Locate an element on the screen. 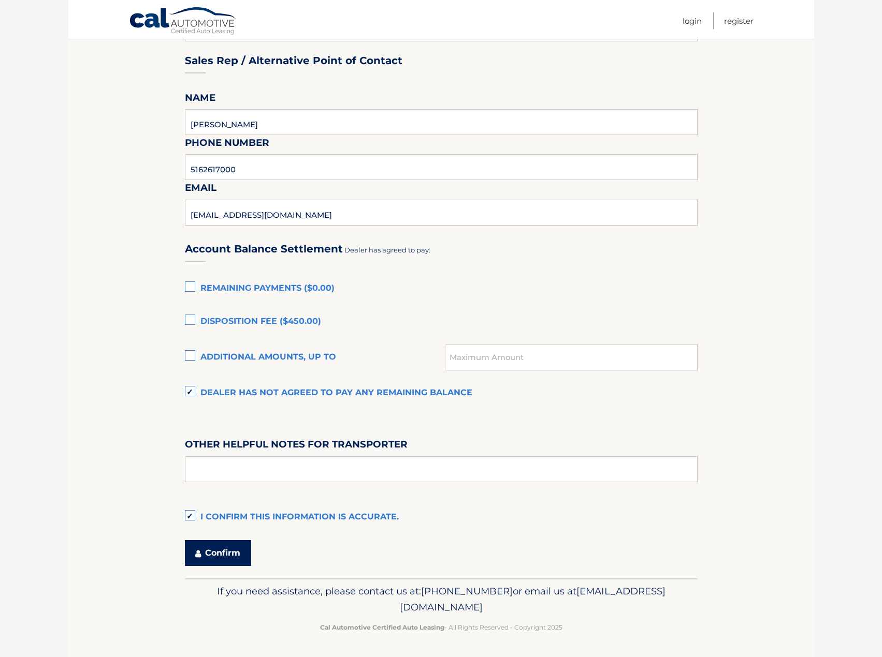  h3: Sales Rep / Alternative Point of Contact is located at coordinates (294, 61).